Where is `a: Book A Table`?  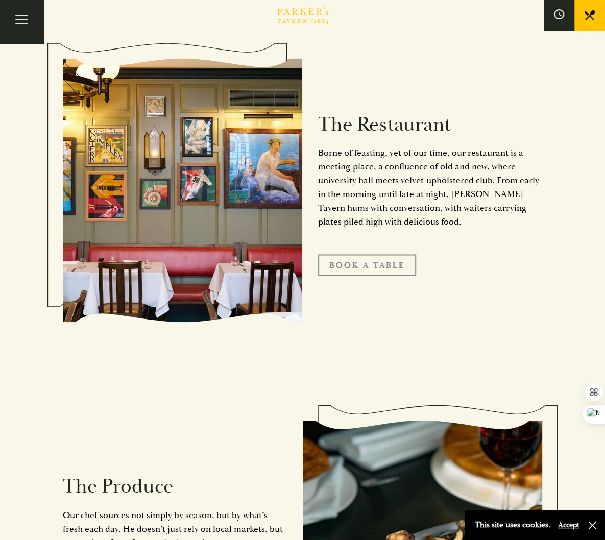
a: Book A Table is located at coordinates (367, 265).